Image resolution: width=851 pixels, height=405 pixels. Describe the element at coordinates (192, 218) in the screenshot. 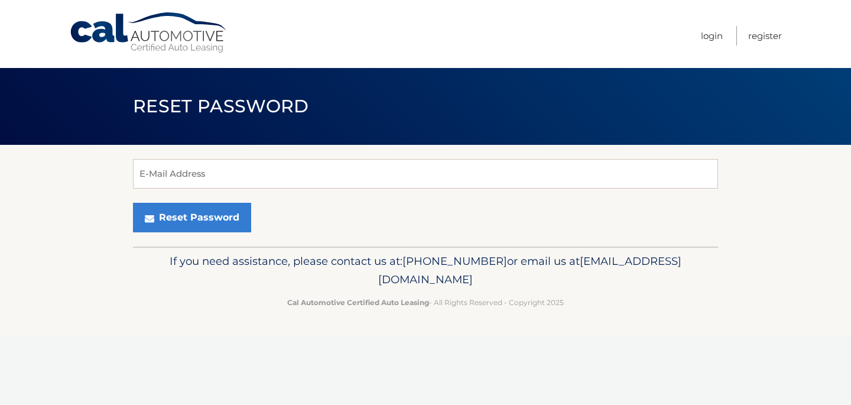

I see `button: Reset Password` at that location.